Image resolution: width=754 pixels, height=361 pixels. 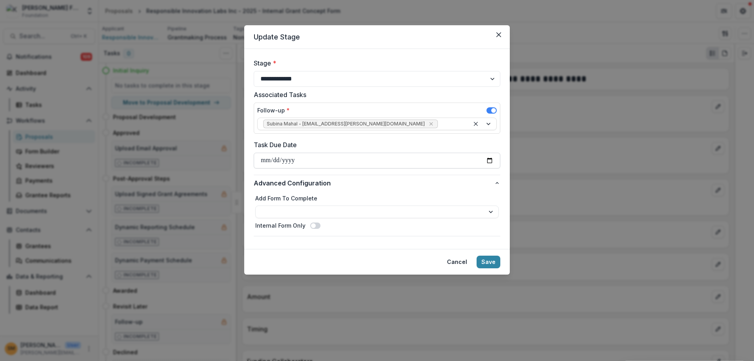 What do you see at coordinates (374, 95) in the screenshot?
I see `label: Associated Tasks` at bounding box center [374, 95].